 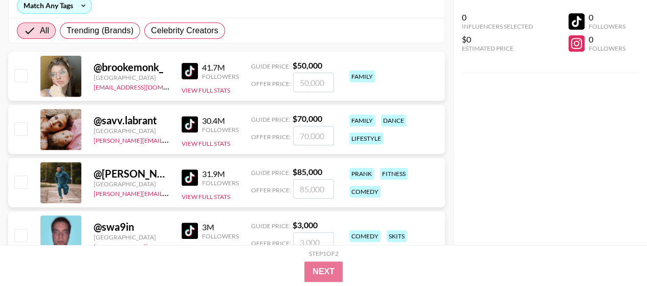 I want to click on div: 31.9M, so click(x=220, y=174).